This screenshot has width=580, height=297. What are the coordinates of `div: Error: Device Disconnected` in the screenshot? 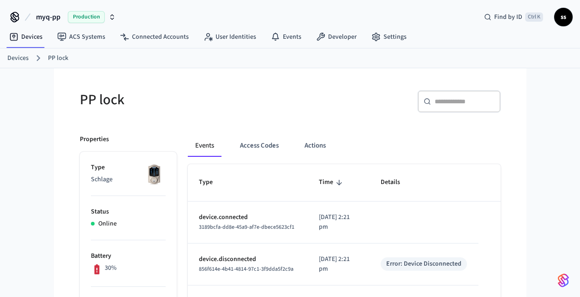 It's located at (424, 264).